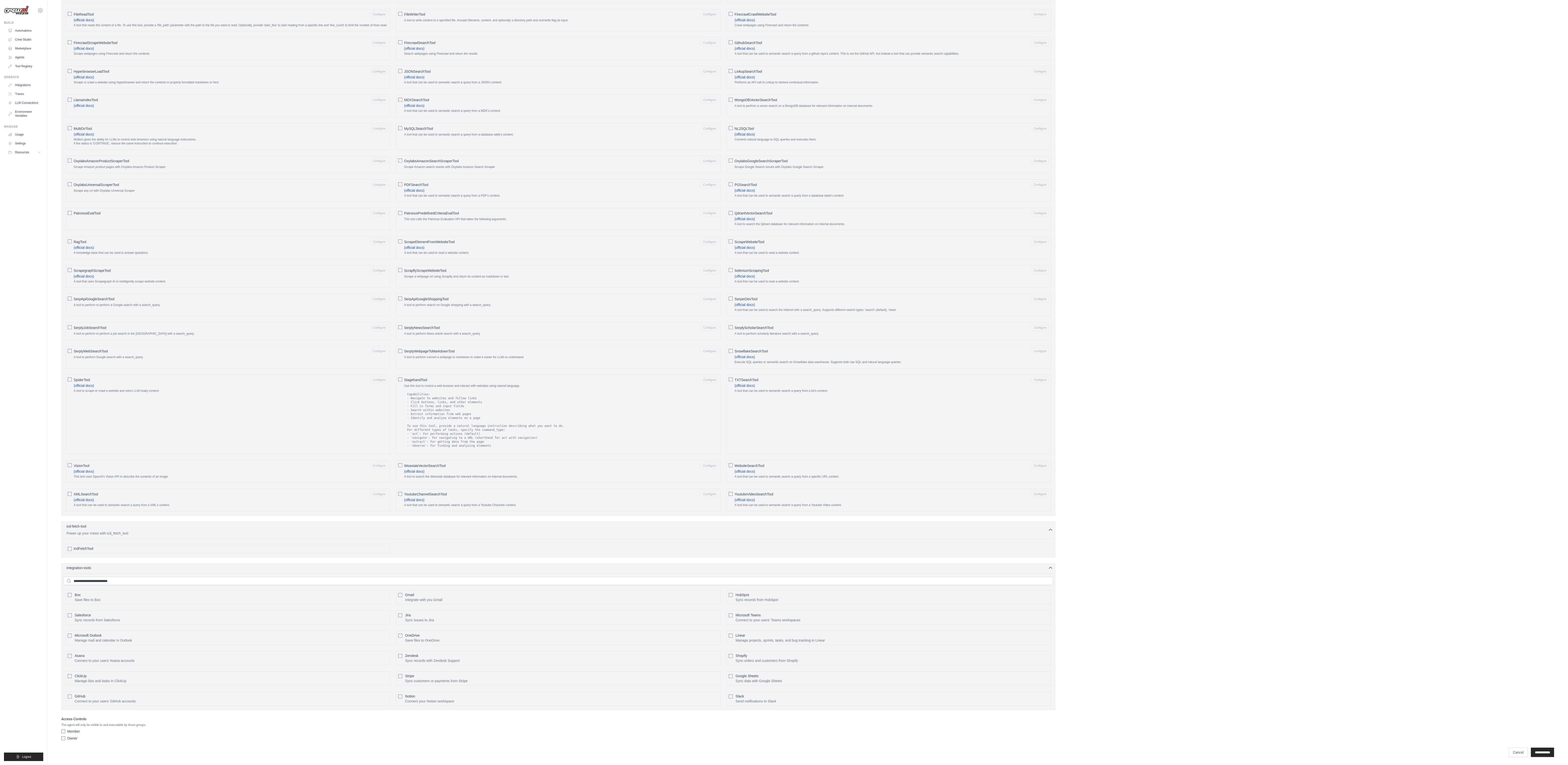 This screenshot has height=765, width=1568. I want to click on p: A tool that can be used to semantic search a query from a XML's content., so click(231, 505).